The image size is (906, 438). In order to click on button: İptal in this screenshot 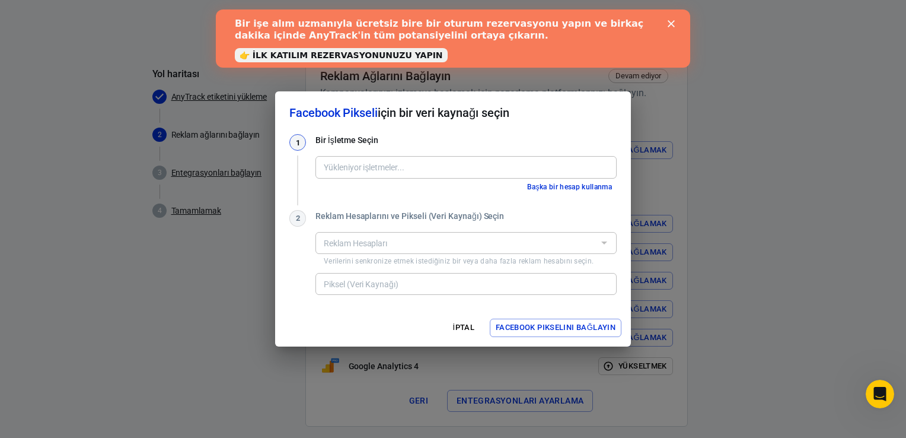, I will do `click(464, 327)`.